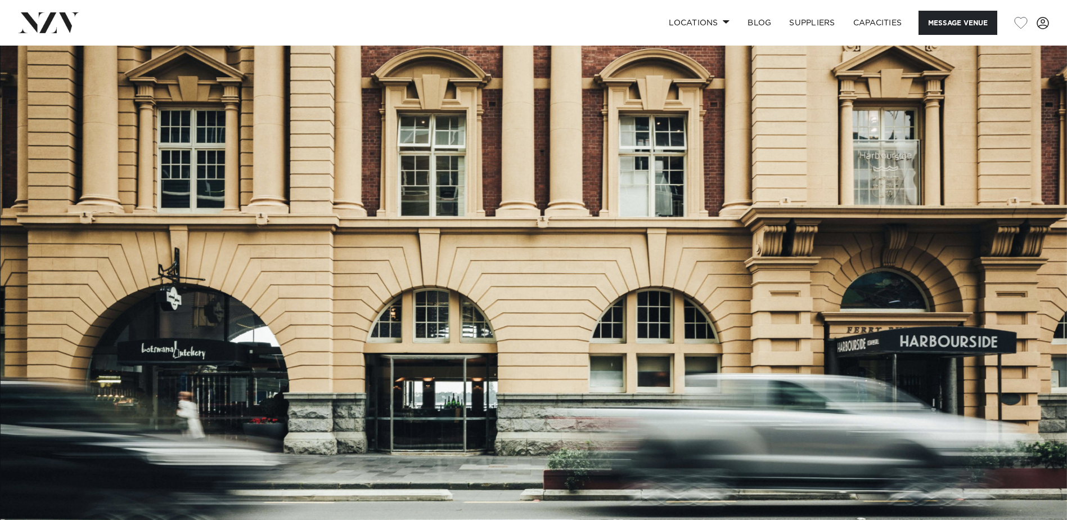 The width and height of the screenshot is (1067, 520). I want to click on button: Message Venue, so click(958, 23).